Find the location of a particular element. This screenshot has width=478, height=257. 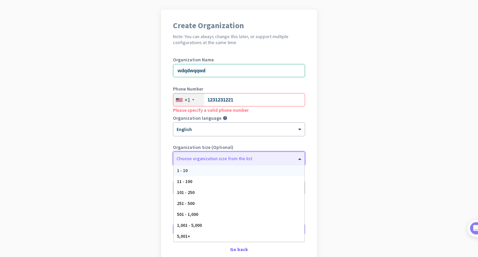

label: Organization Size (Optional) is located at coordinates (239, 147).